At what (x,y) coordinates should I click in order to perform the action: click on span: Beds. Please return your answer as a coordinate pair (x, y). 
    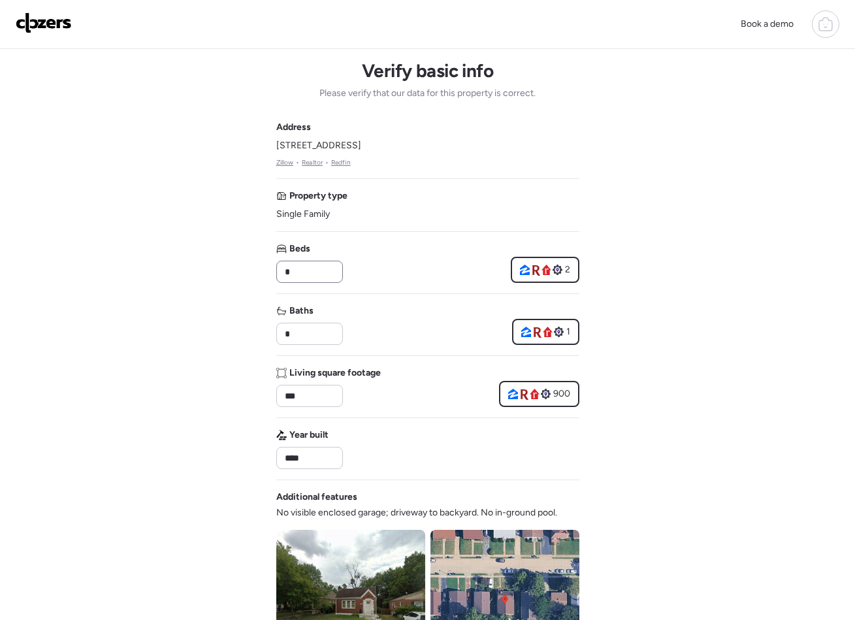
    Looking at the image, I should click on (300, 249).